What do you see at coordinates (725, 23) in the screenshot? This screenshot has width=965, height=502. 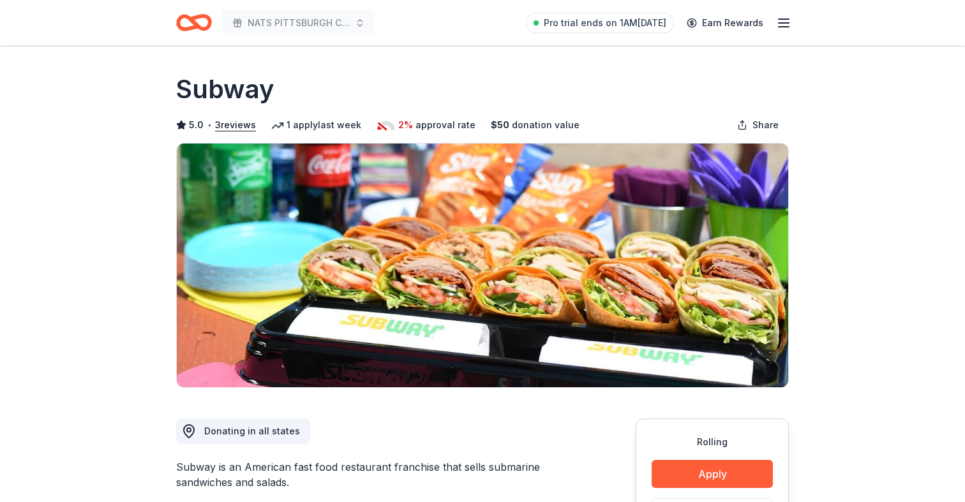 I see `a: Earn Rewards` at bounding box center [725, 23].